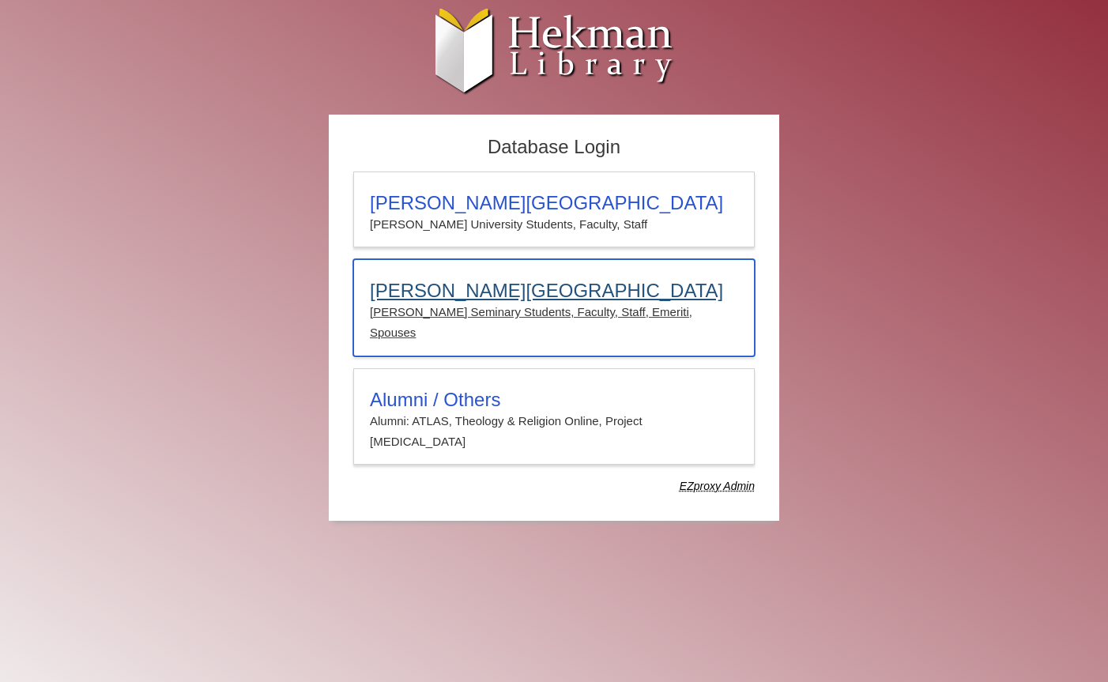  Describe the element at coordinates (717, 486) in the screenshot. I see `dfn: Use Alumni login` at that location.